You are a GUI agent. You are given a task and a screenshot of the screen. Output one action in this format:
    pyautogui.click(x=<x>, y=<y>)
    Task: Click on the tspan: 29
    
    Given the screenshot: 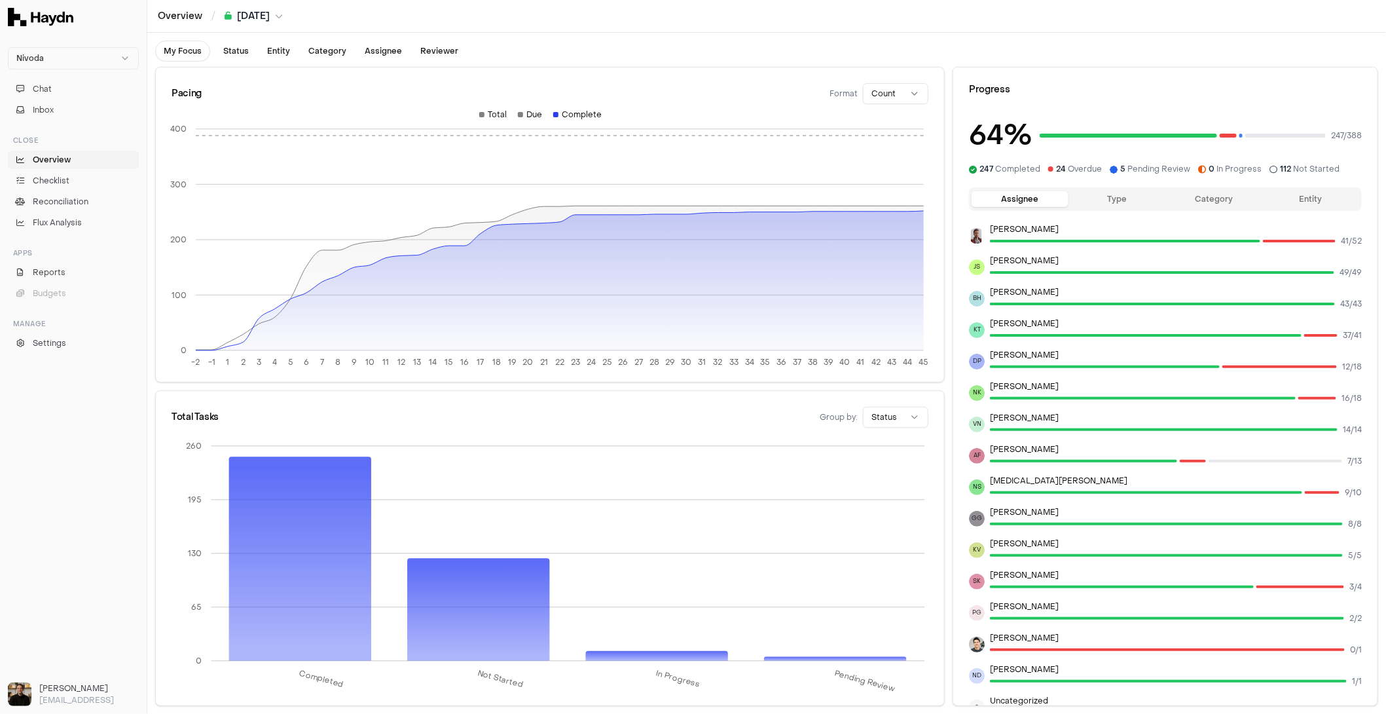 What is the action you would take?
    pyautogui.click(x=671, y=363)
    